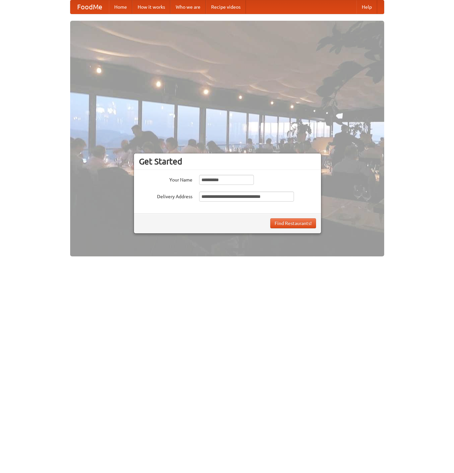 The image size is (454, 473). What do you see at coordinates (166, 179) in the screenshot?
I see `label: Your Name` at bounding box center [166, 179].